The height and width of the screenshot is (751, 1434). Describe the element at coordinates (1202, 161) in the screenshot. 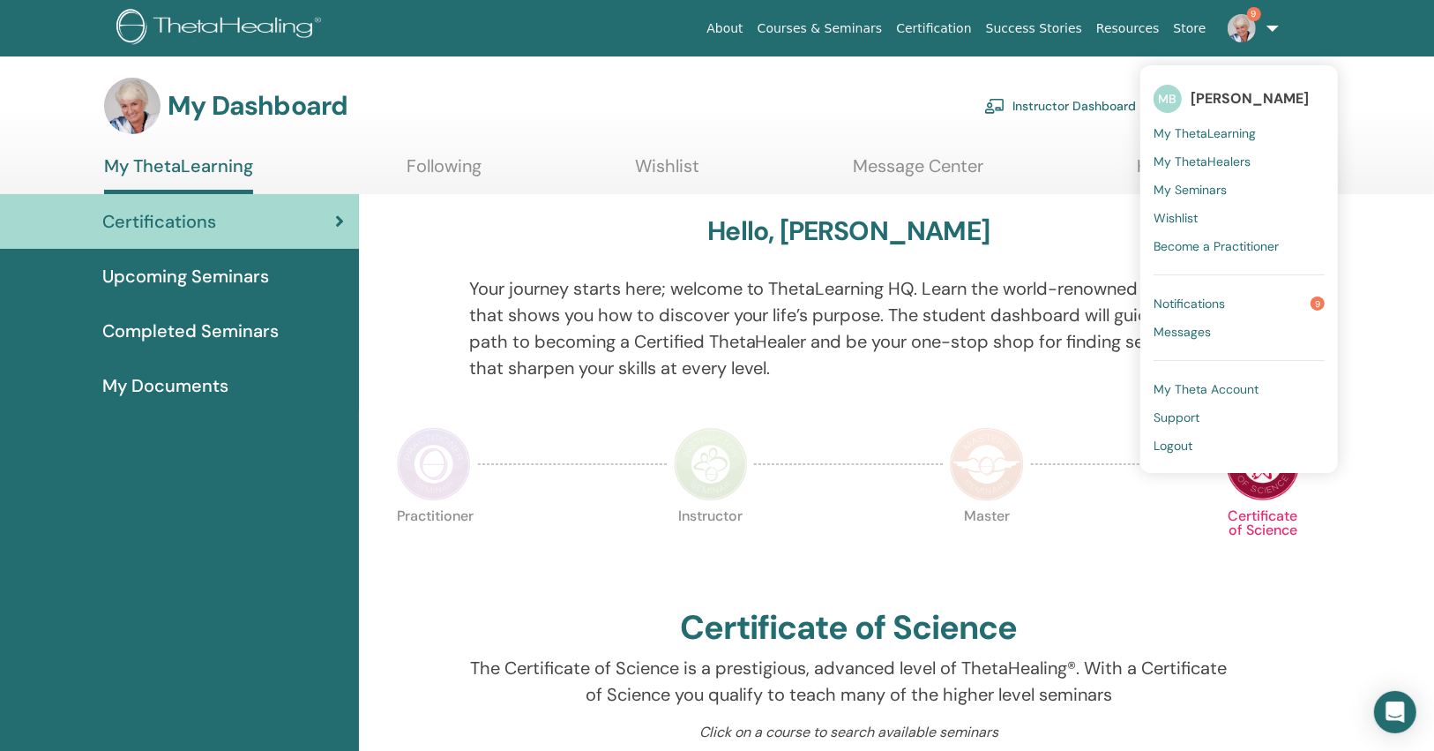

I see `span: My ThetaHealers` at that location.